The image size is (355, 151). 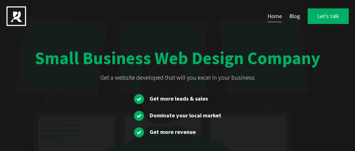 What do you see at coordinates (186, 115) in the screenshot?
I see `span: Dominate your local market` at bounding box center [186, 115].